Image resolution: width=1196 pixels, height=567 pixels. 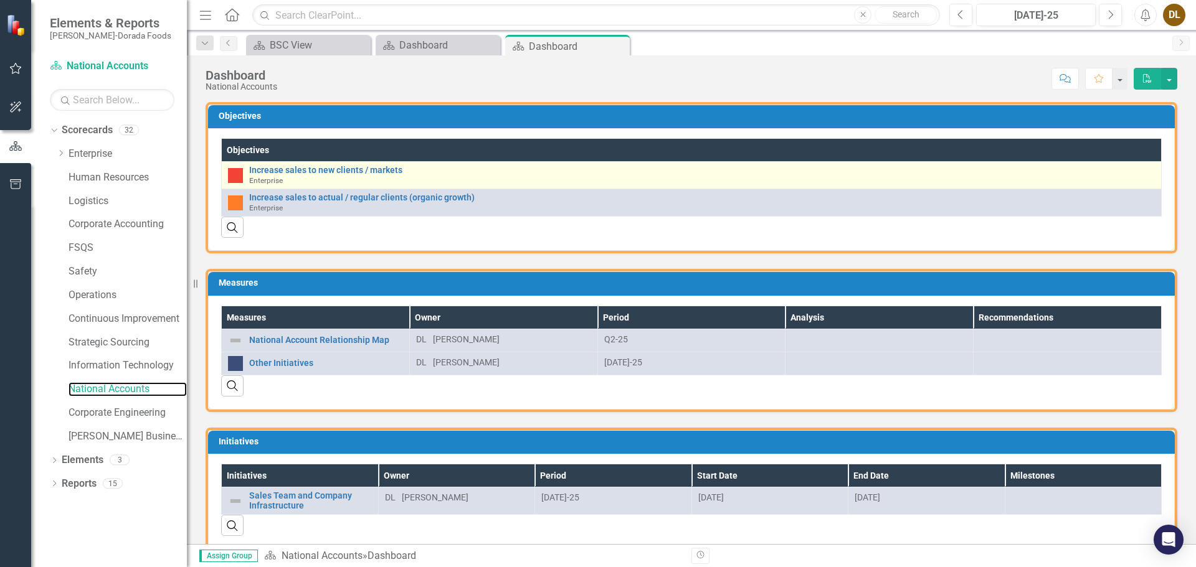 I want to click on a: FSQS, so click(x=128, y=248).